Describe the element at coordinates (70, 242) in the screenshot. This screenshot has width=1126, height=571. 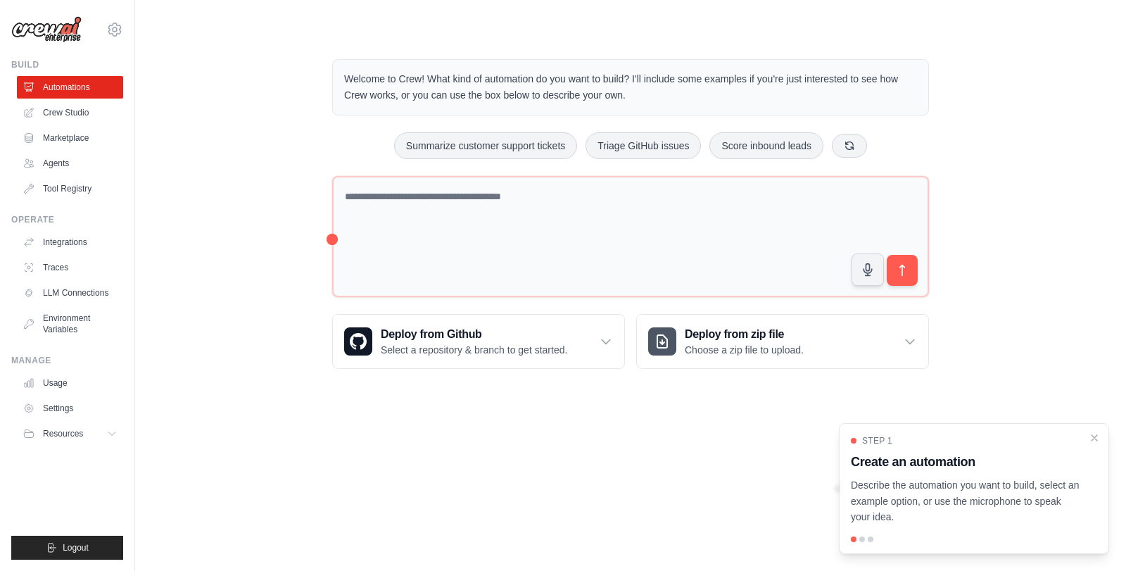
I see `a: Integrations` at that location.